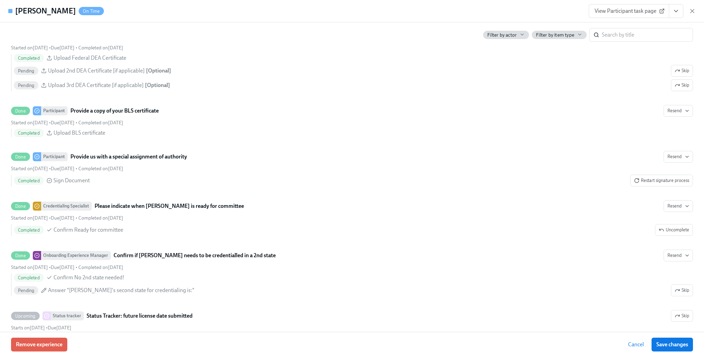 This screenshot has width=704, height=357. What do you see at coordinates (88, 230) in the screenshot?
I see `span: Confirm Ready for committee` at bounding box center [88, 230].